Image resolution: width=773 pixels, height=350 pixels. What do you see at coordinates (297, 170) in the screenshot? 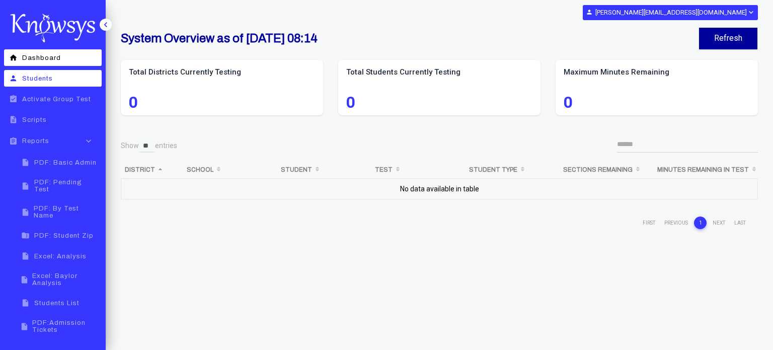
I see `b: Student` at bounding box center [297, 170].